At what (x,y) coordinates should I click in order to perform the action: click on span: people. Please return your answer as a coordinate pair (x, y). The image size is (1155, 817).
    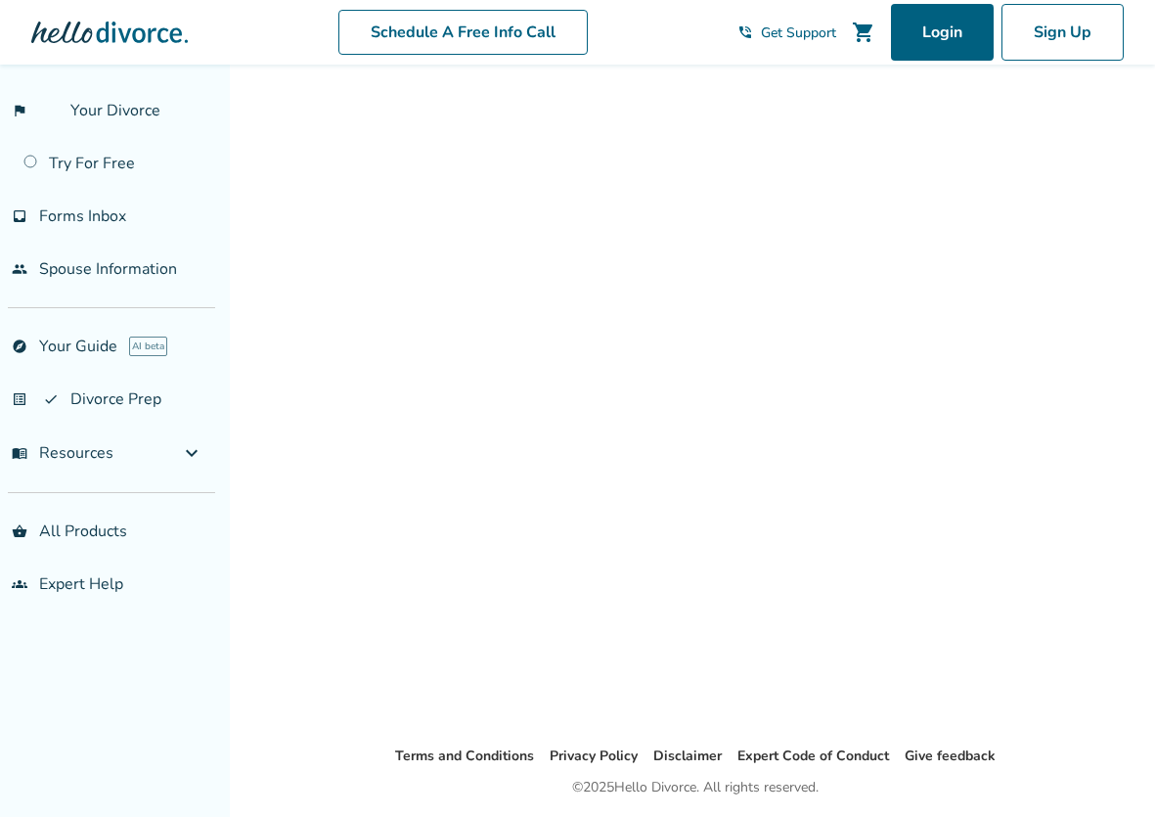
    Looking at the image, I should click on (20, 269).